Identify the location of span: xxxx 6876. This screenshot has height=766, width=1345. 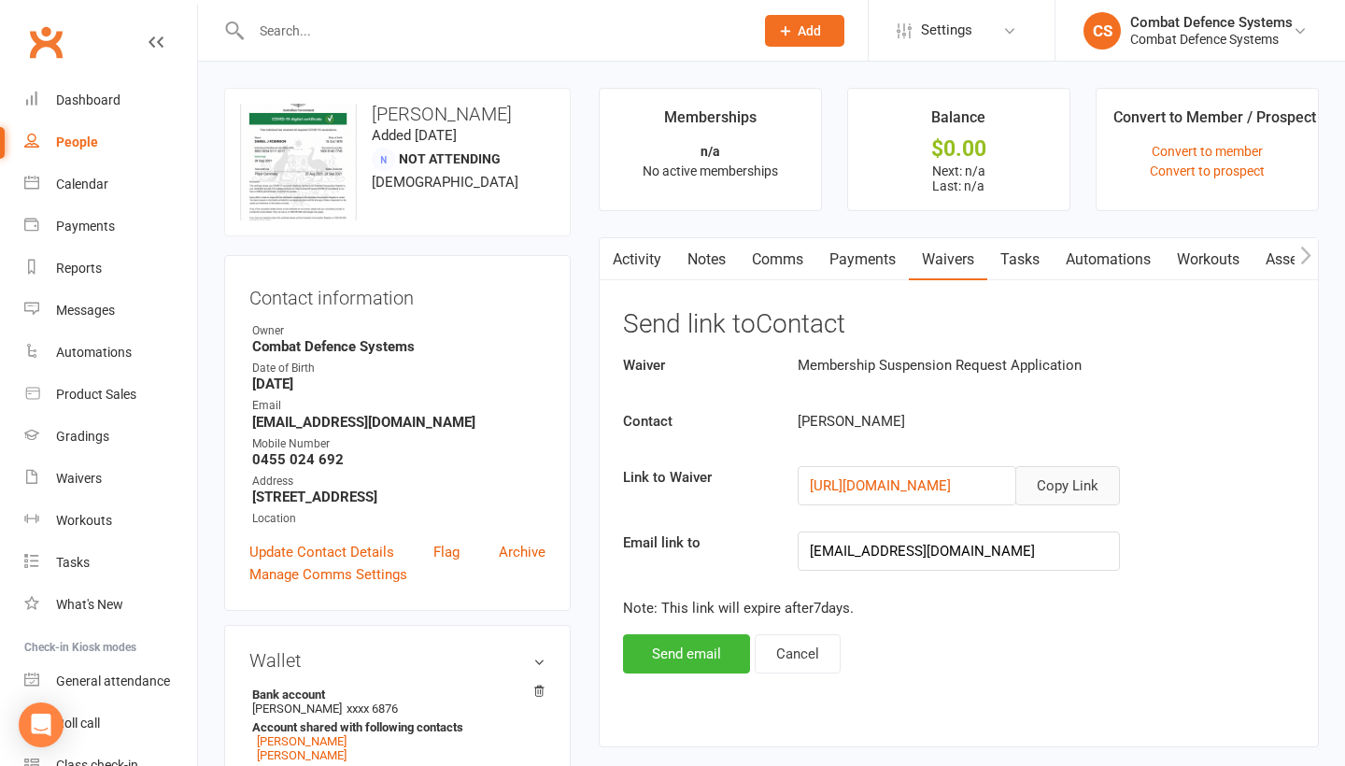
(372, 708).